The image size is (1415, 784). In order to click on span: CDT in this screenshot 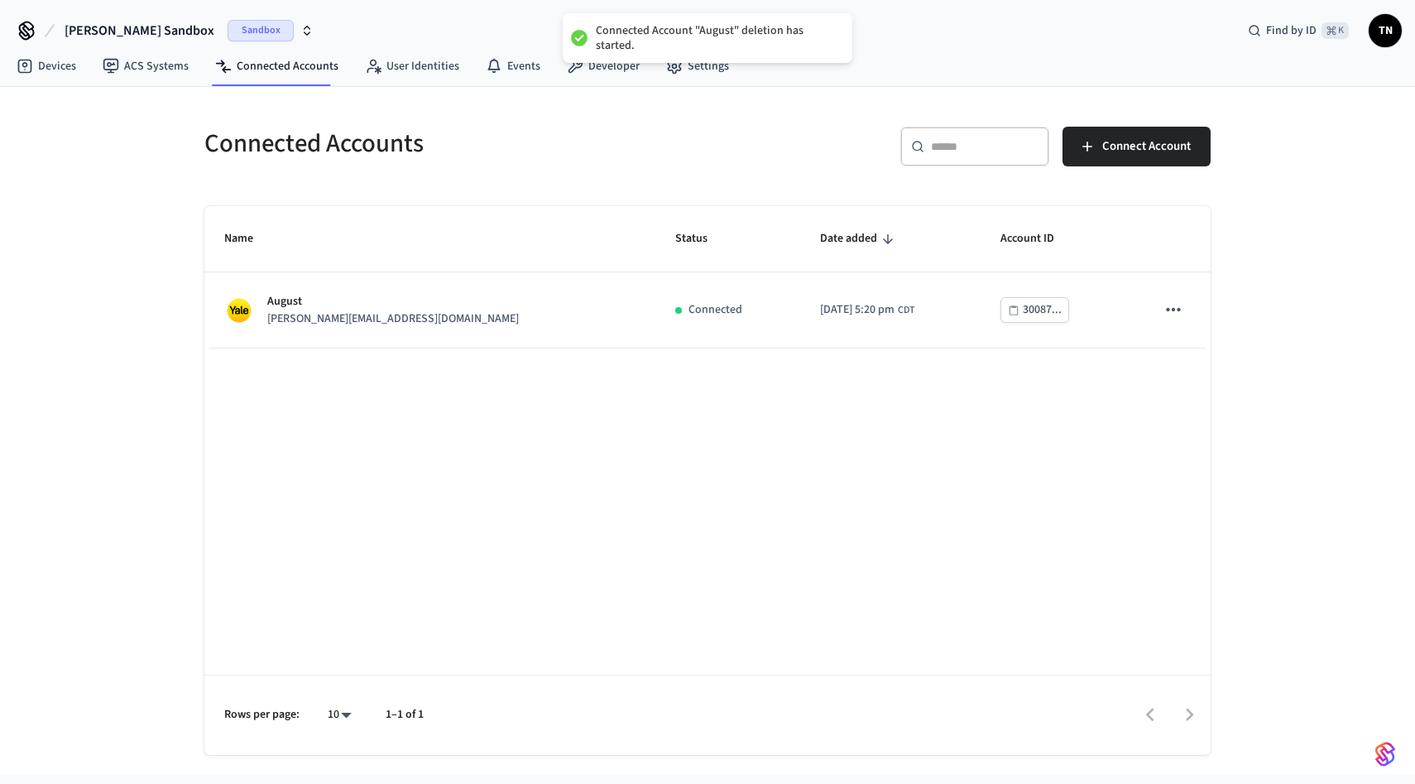, I will do `click(906, 310)`.